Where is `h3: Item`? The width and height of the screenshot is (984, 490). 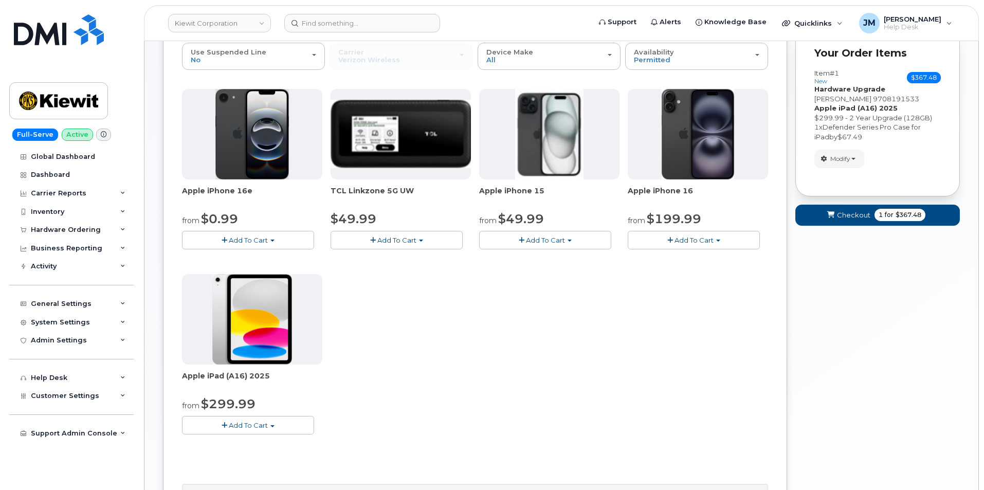 h3: Item is located at coordinates (827, 77).